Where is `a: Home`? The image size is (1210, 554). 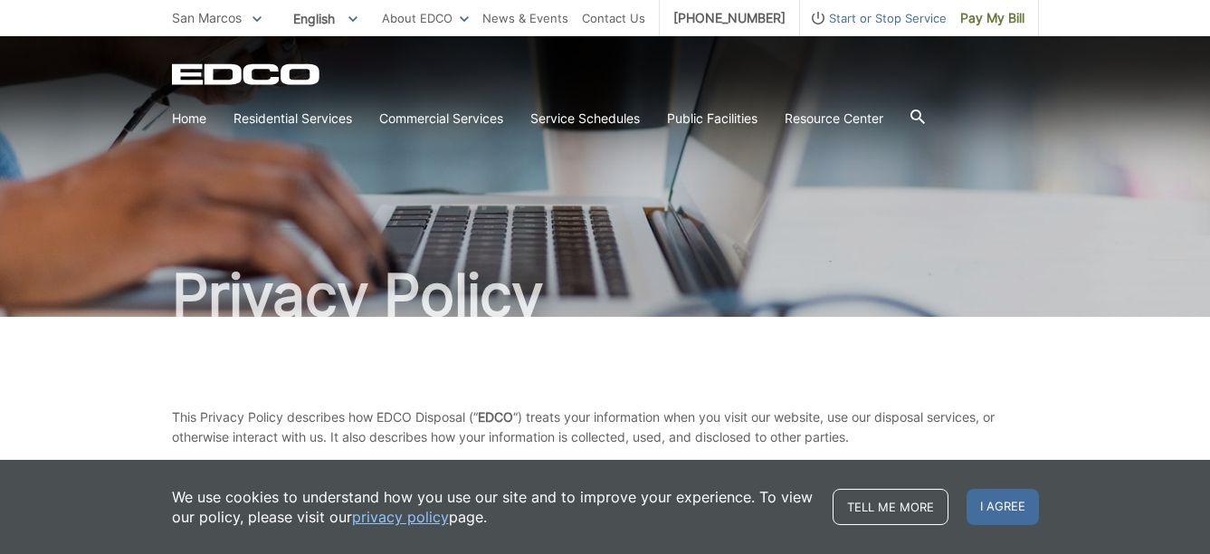 a: Home is located at coordinates (189, 119).